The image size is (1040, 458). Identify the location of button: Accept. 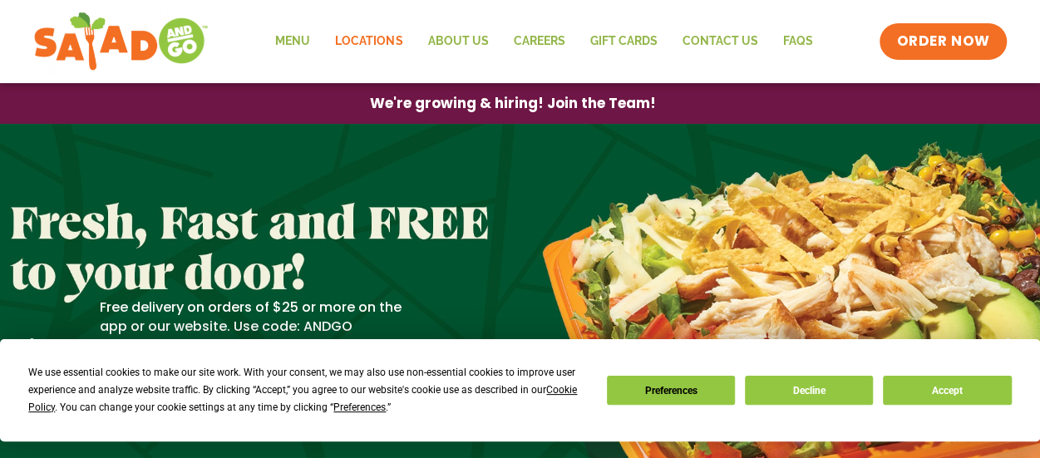
(947, 390).